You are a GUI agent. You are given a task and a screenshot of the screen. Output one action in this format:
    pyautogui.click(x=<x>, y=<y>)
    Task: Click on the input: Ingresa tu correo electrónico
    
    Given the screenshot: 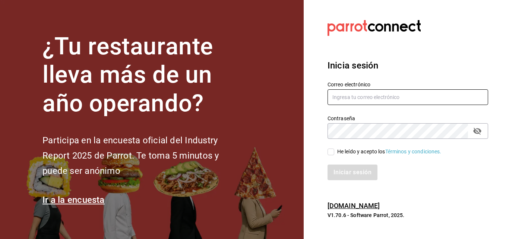 What is the action you would take?
    pyautogui.click(x=407, y=97)
    